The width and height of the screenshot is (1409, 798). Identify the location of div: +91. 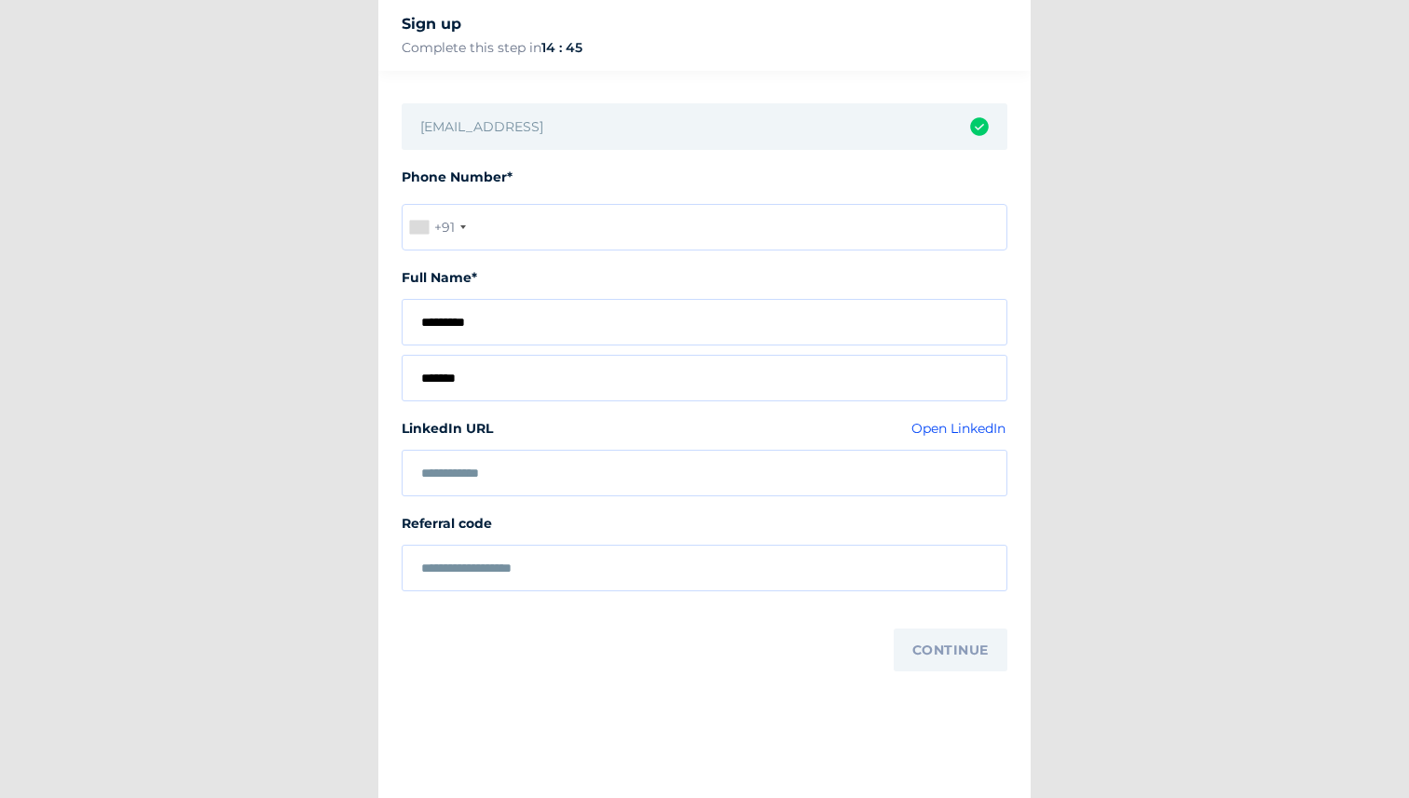
(444, 227).